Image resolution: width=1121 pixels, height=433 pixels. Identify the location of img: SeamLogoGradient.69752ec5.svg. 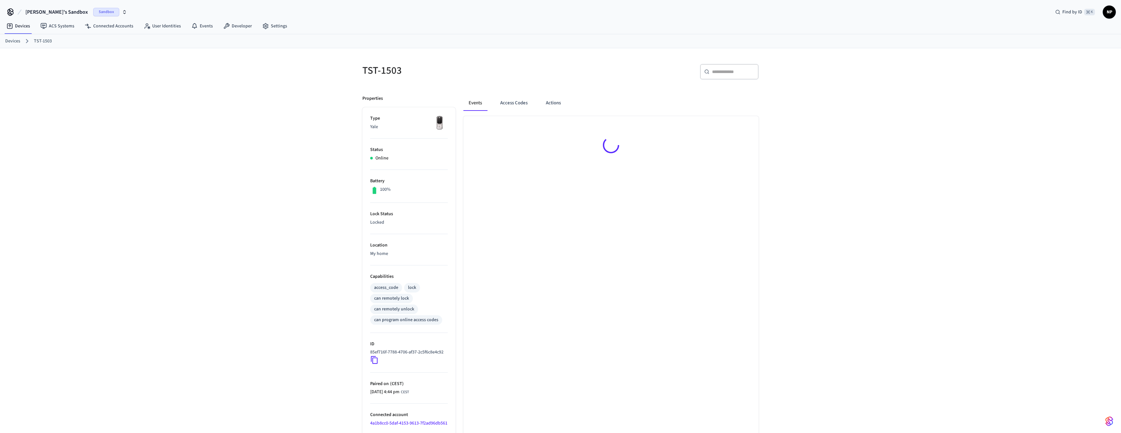
(1109, 421).